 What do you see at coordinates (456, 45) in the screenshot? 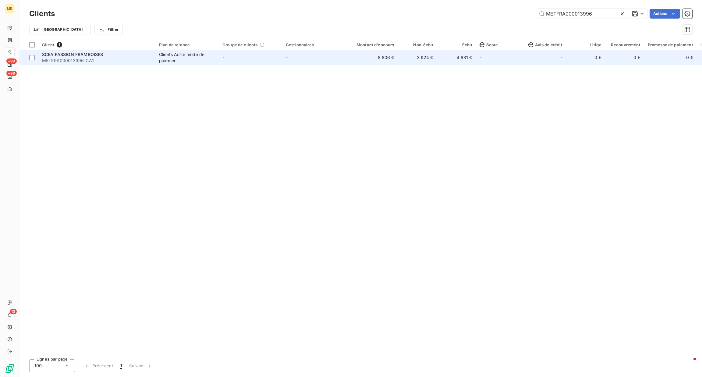
I see `div: Échu` at bounding box center [456, 45].